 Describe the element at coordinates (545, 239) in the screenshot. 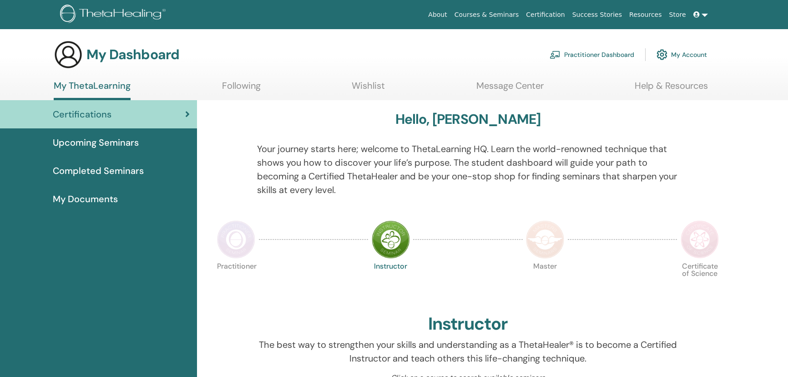

I see `img: Master` at that location.